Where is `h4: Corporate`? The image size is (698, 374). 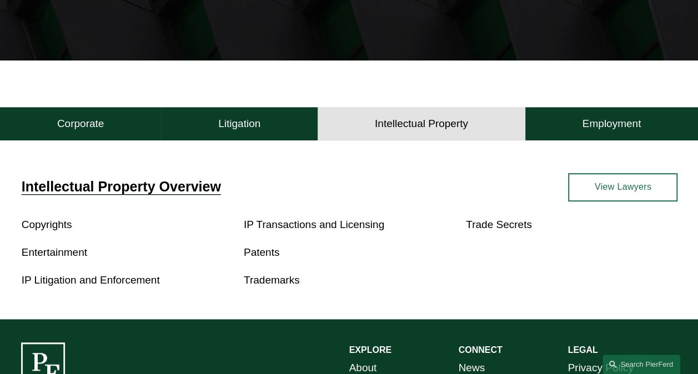
h4: Corporate is located at coordinates (81, 124).